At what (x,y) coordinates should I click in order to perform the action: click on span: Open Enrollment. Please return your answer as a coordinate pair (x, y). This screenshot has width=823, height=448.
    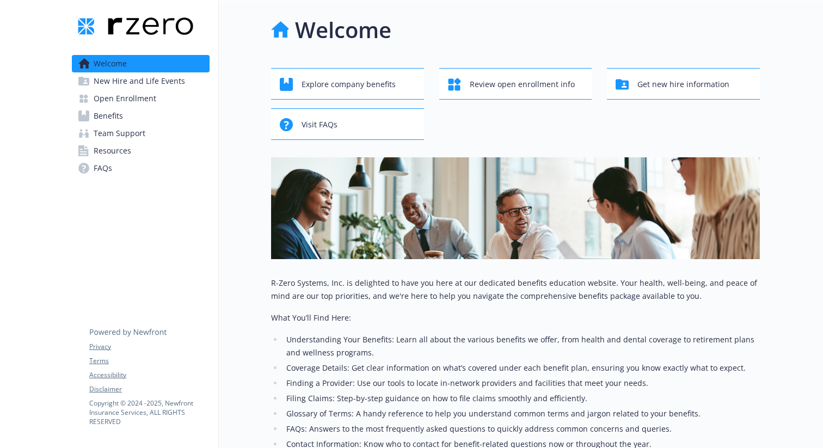
    Looking at the image, I should click on (125, 99).